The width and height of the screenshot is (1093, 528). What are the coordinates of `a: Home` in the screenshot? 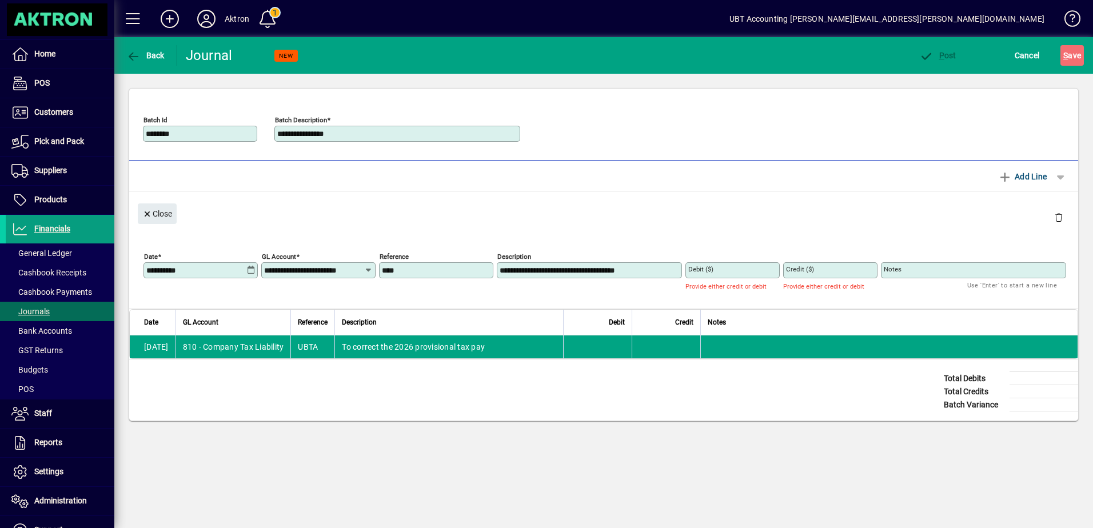 It's located at (60, 54).